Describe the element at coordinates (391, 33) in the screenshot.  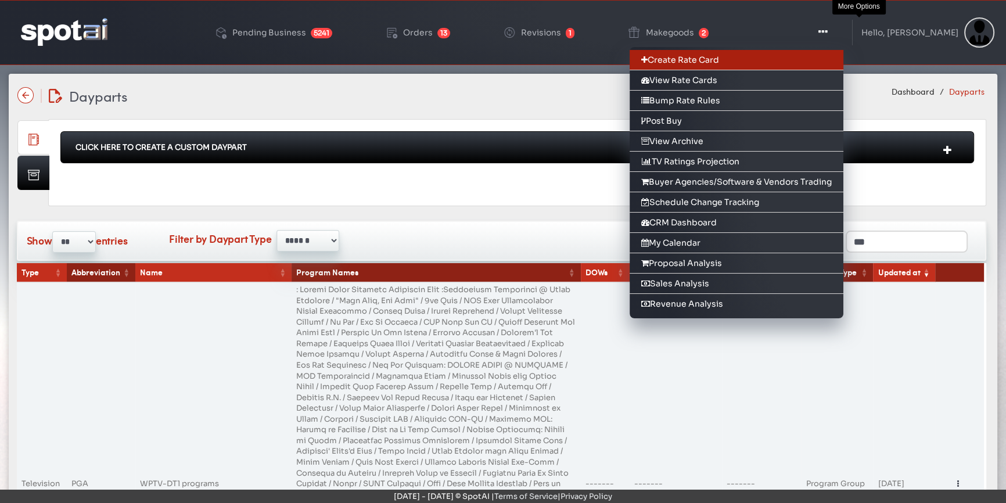
I see `img: order-play.png` at that location.